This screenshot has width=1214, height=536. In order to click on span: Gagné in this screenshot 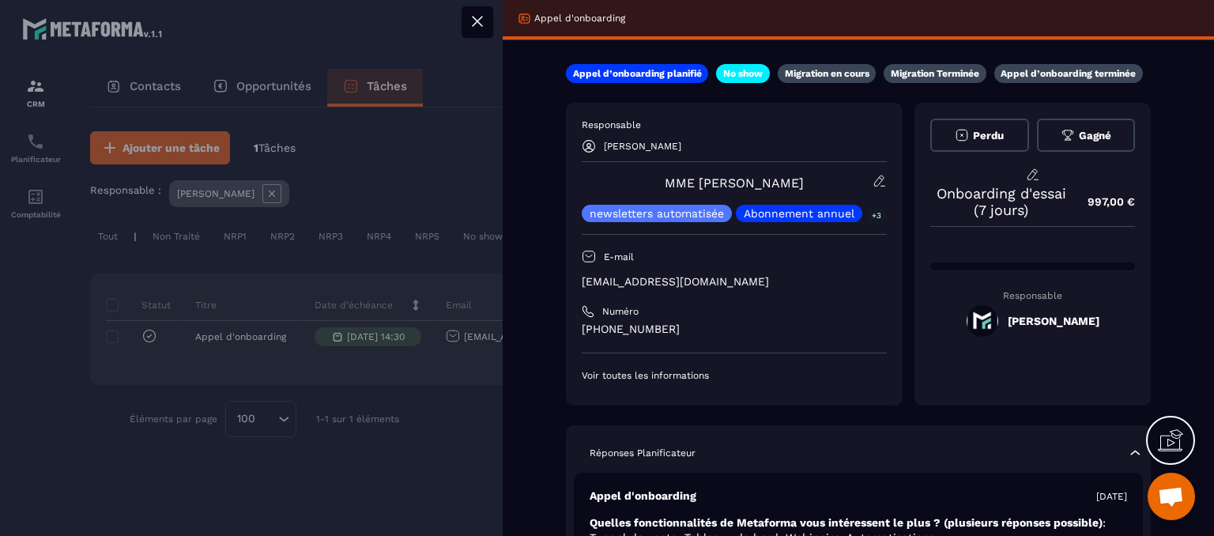, I will do `click(1095, 135)`.